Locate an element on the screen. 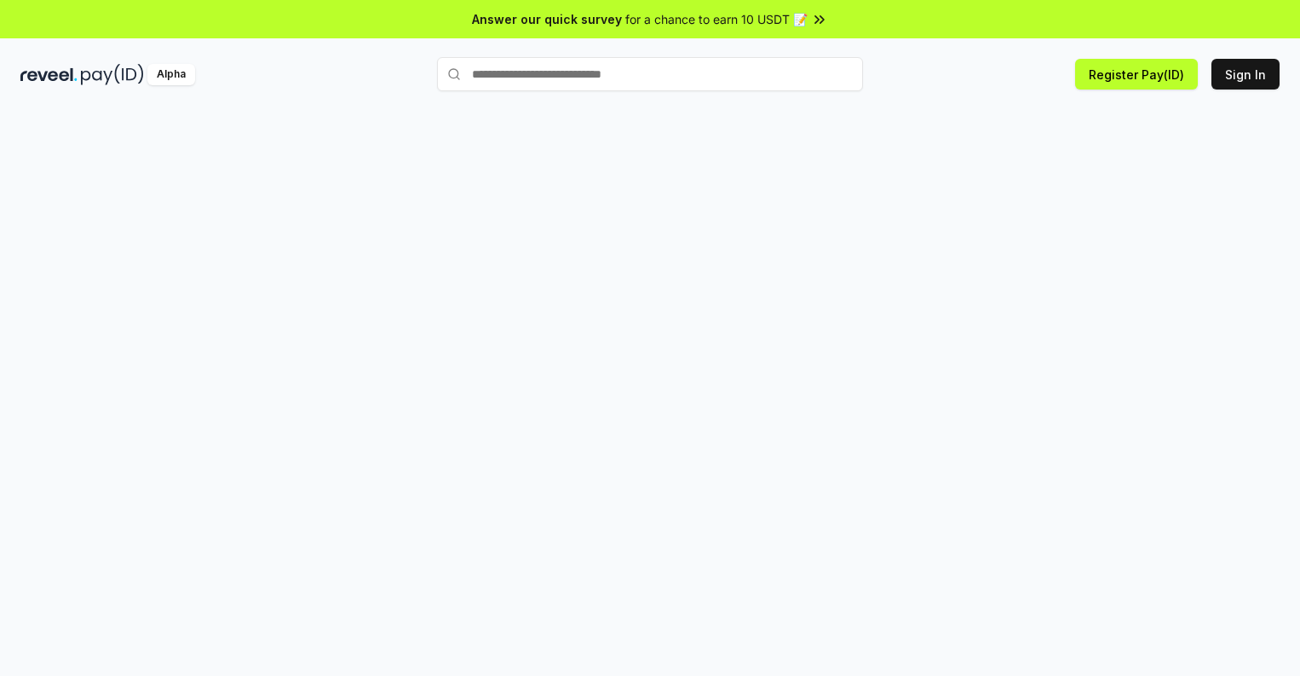 Image resolution: width=1300 pixels, height=676 pixels. img: pay_id is located at coordinates (112, 74).